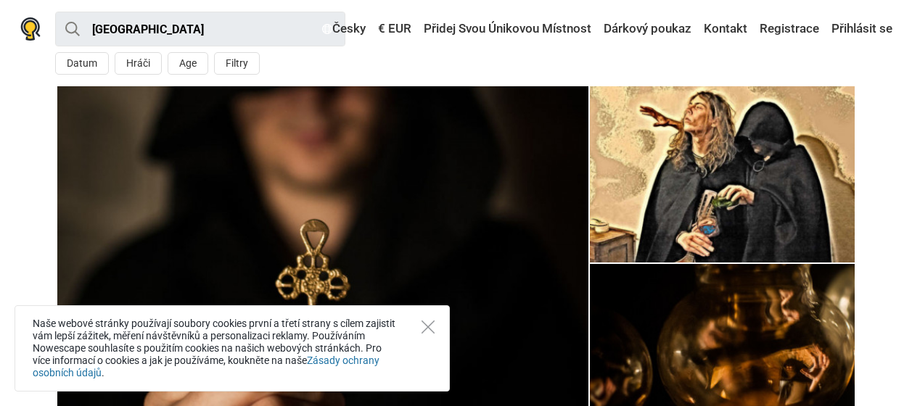 This screenshot has width=912, height=406. Describe the element at coordinates (188, 63) in the screenshot. I see `button: Age` at that location.